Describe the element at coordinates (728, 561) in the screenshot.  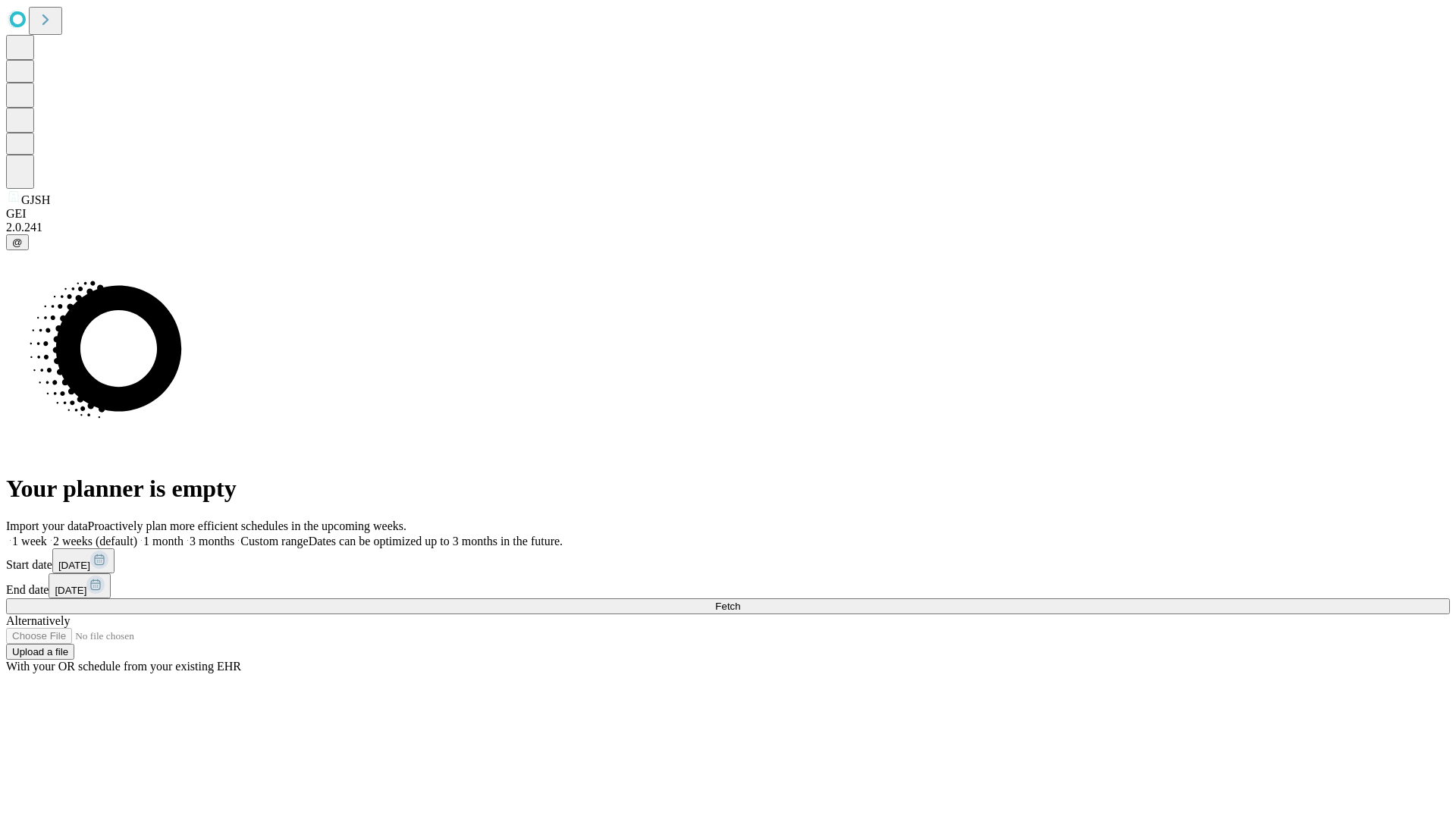
I see `div: Start date` at that location.